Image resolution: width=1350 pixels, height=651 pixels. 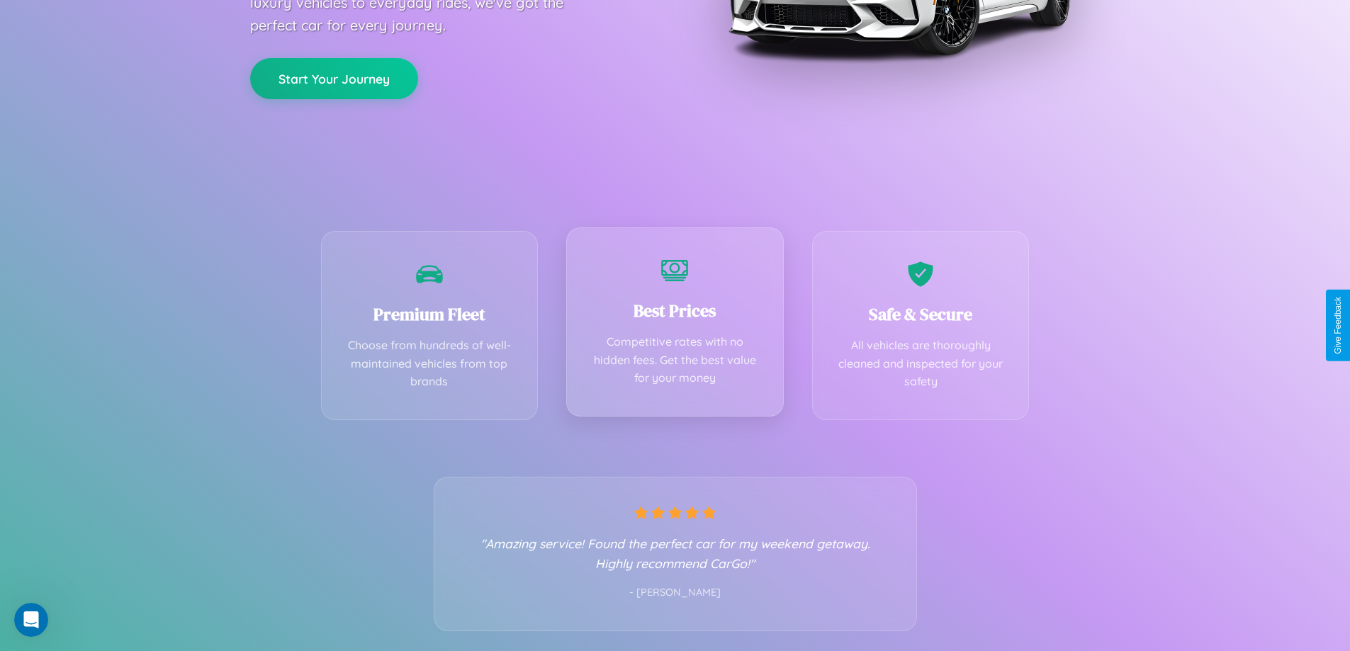 I want to click on p: Competitive rates with no hidden fees. Get the best value for your money, so click(x=674, y=360).